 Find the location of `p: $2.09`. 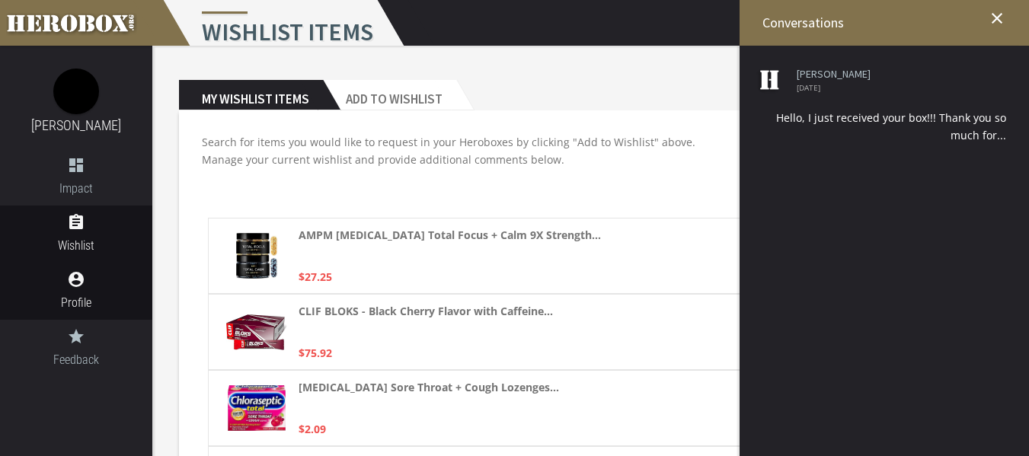

p: $2.09 is located at coordinates (312, 429).